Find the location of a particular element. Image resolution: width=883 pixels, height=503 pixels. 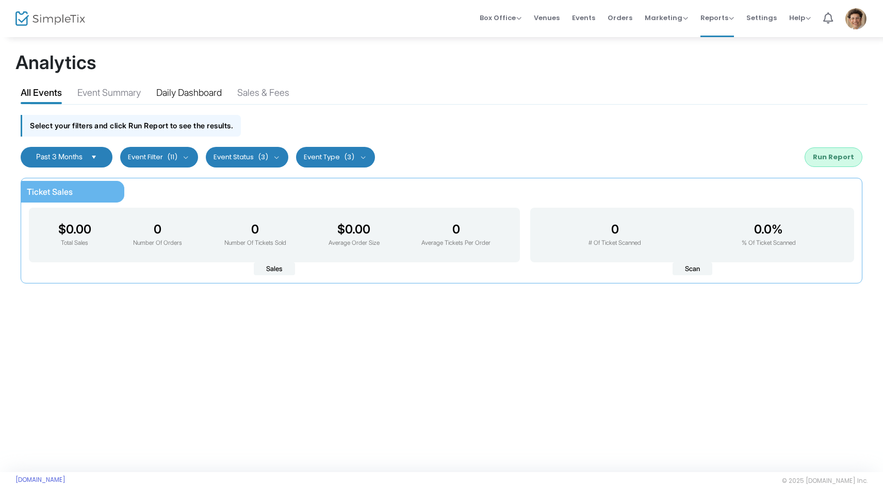

span: Venues is located at coordinates (547, 18).